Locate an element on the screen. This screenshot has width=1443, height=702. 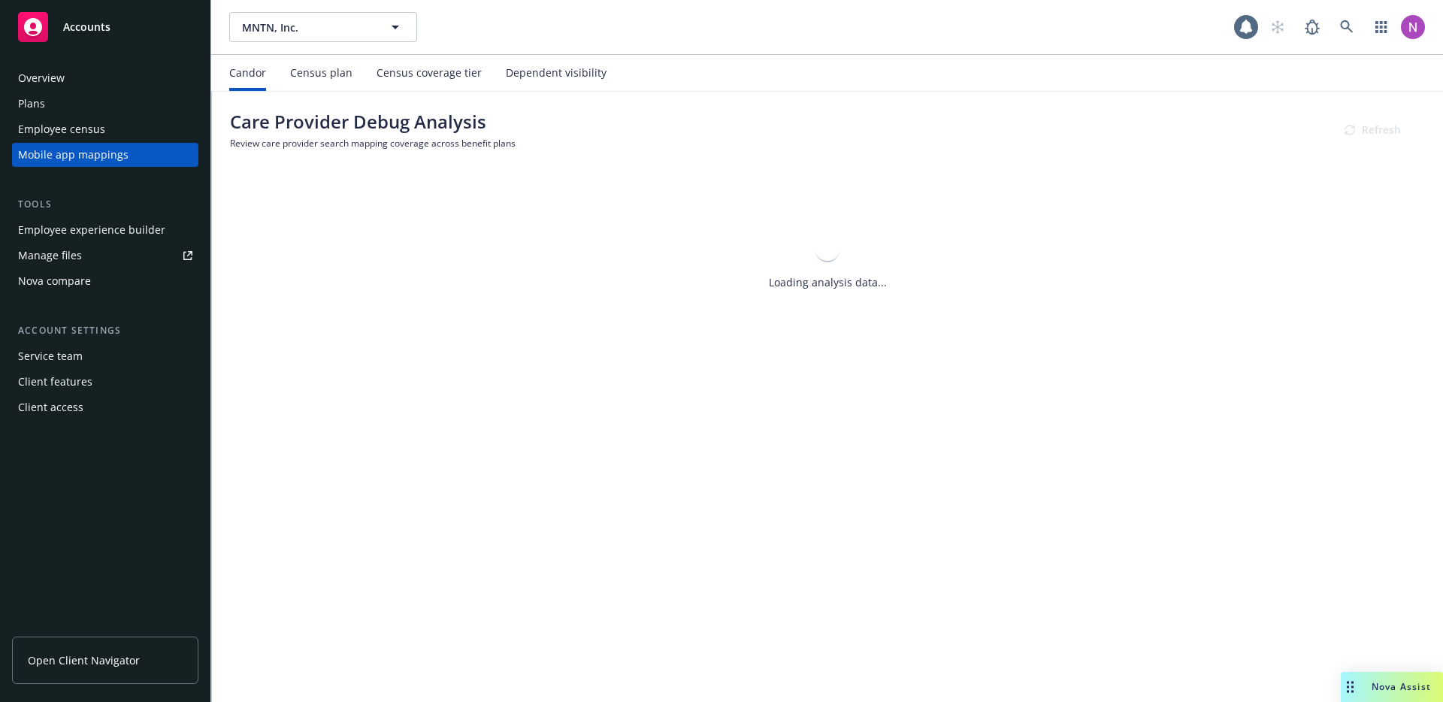
div: Service team is located at coordinates (50, 356).